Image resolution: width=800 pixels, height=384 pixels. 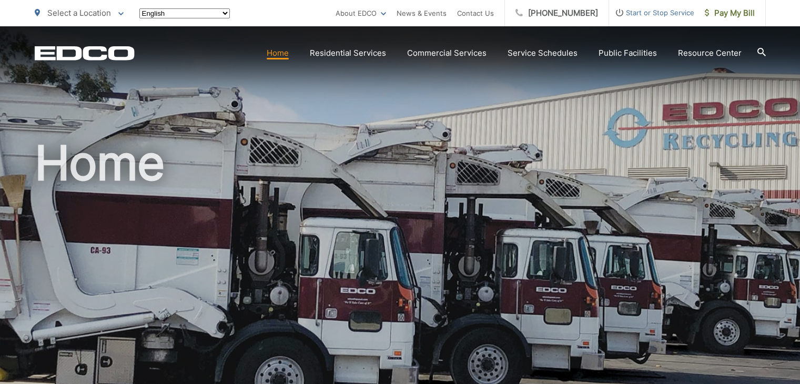 I want to click on a: EDCD logo. Return to the homepage., so click(x=85, y=53).